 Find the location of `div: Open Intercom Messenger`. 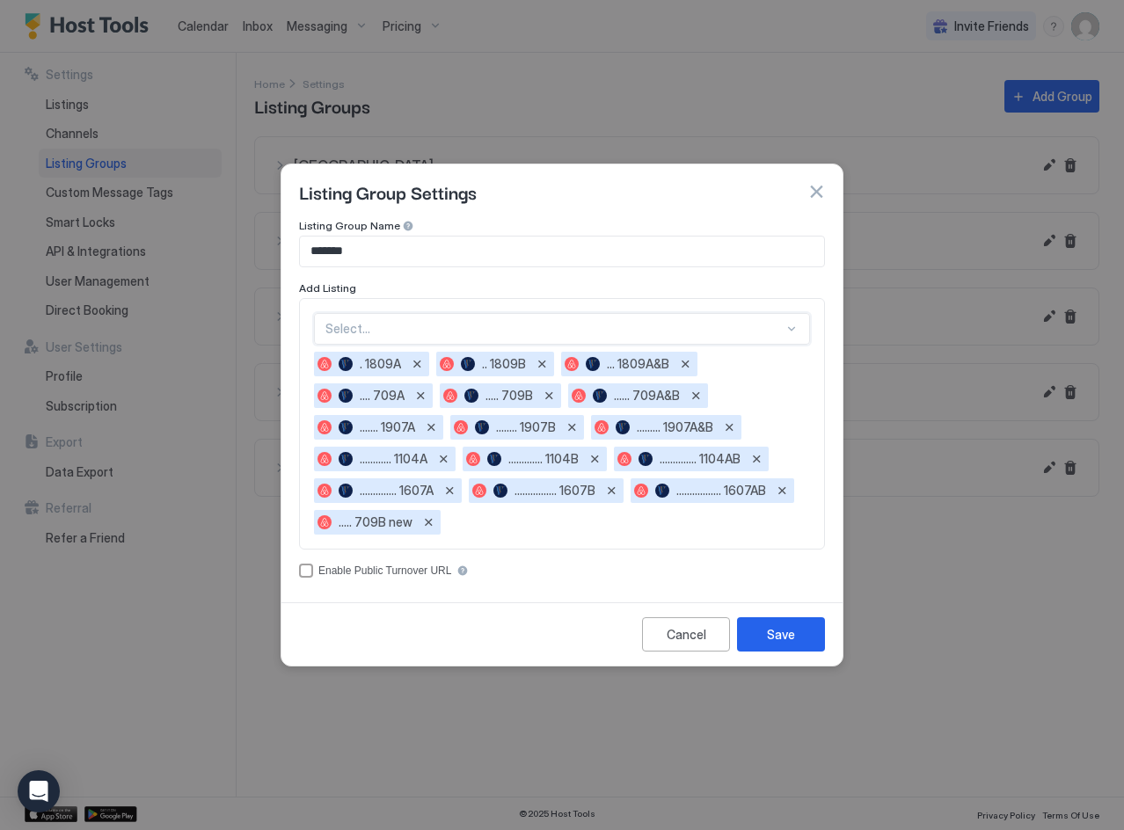

div: Open Intercom Messenger is located at coordinates (39, 791).